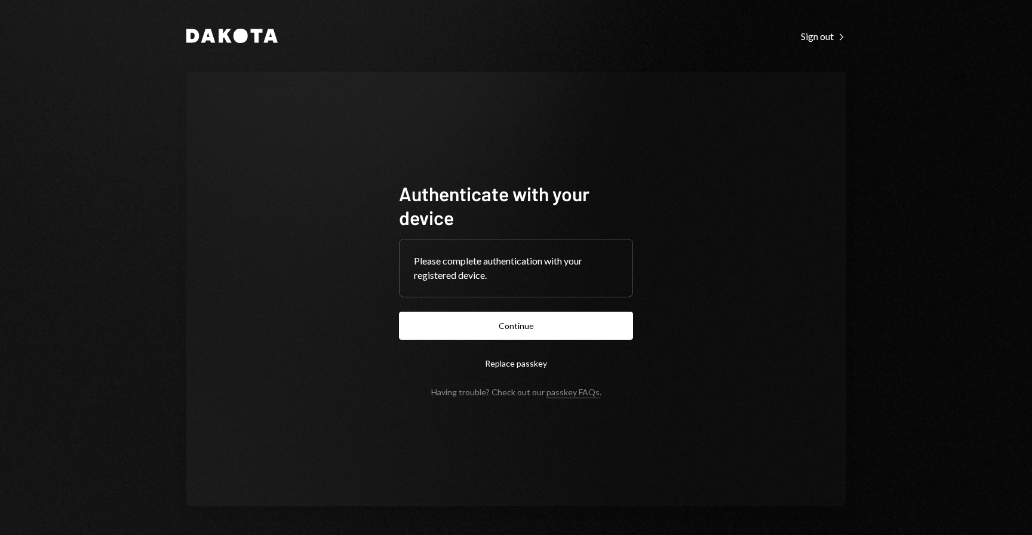 This screenshot has height=535, width=1032. What do you see at coordinates (573, 392) in the screenshot?
I see `a: passkey FAQs` at bounding box center [573, 392].